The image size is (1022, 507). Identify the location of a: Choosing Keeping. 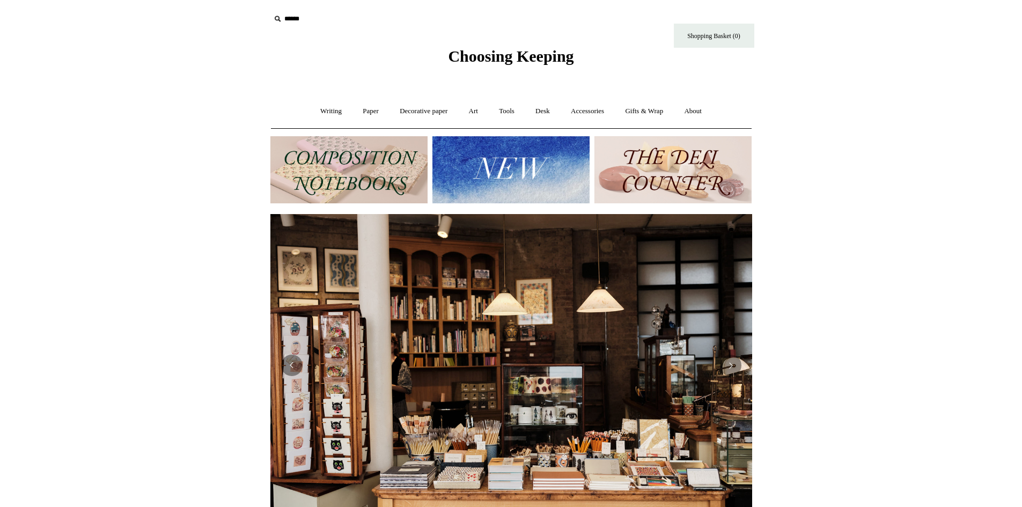
(511, 60).